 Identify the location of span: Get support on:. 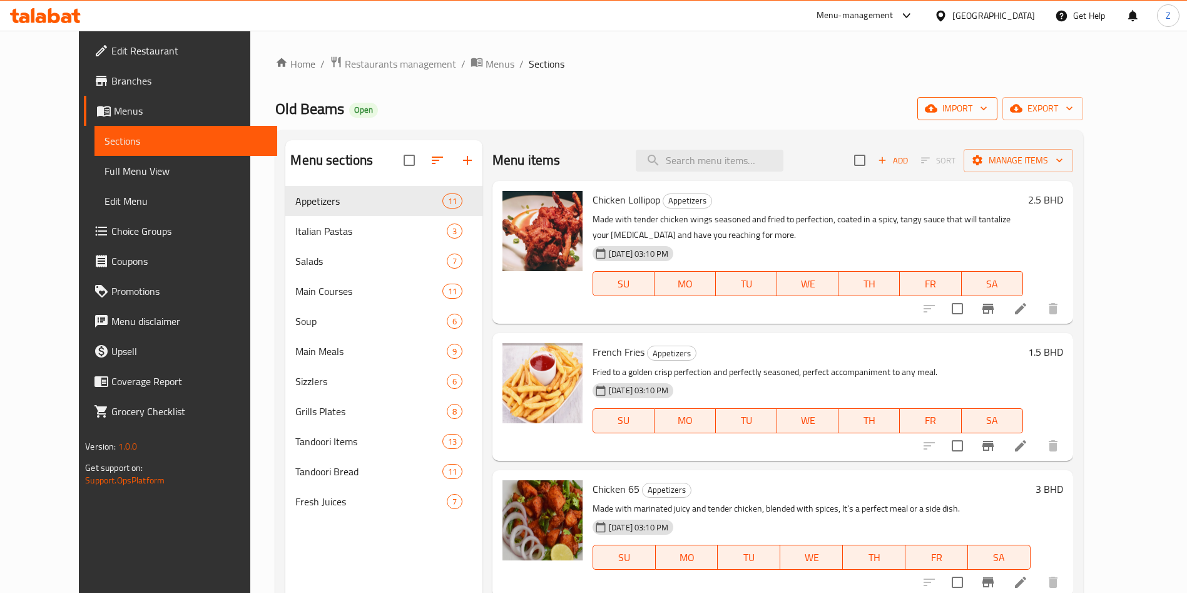
(114, 467).